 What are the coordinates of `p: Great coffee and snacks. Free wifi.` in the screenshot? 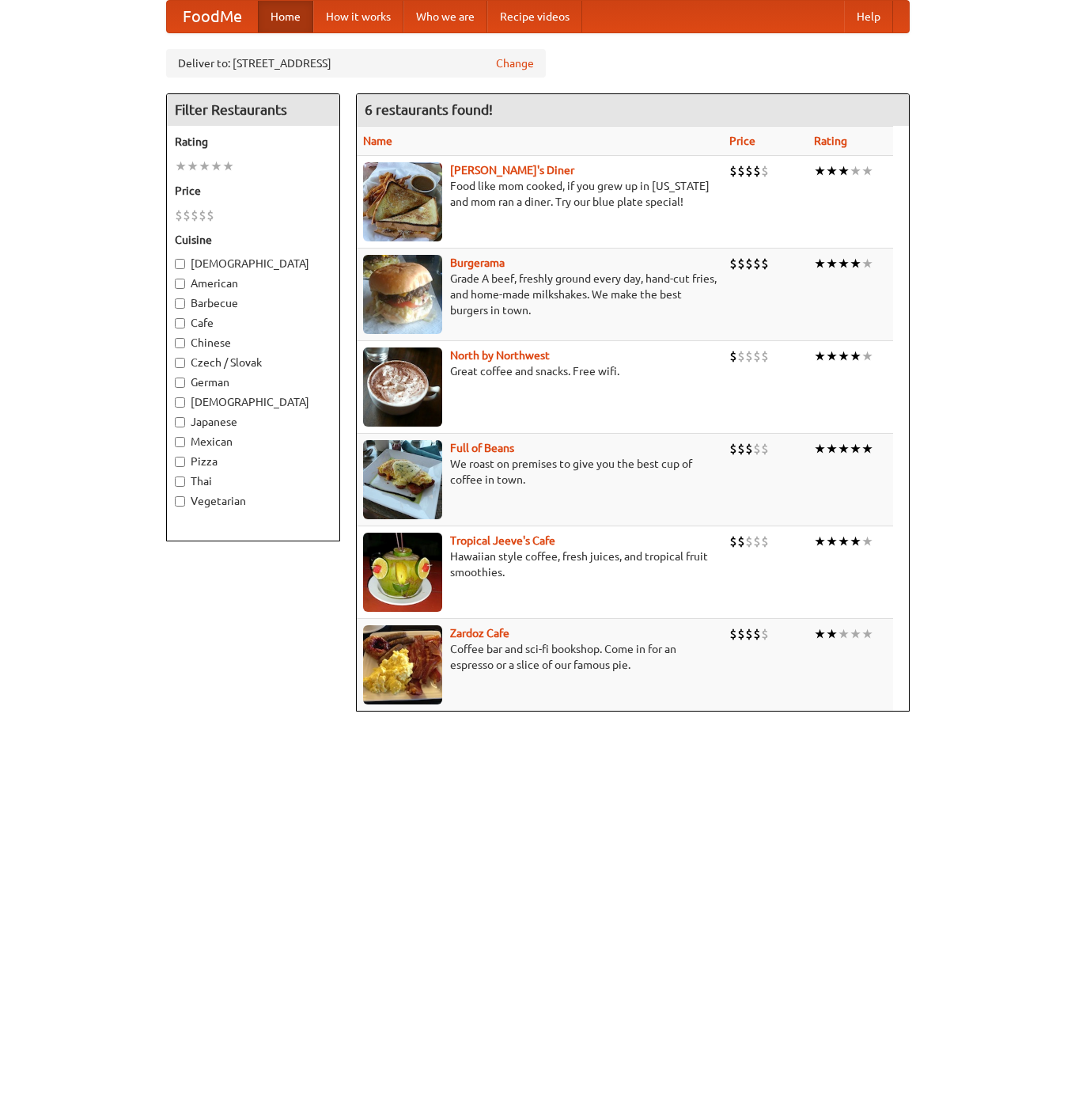 It's located at (539, 371).